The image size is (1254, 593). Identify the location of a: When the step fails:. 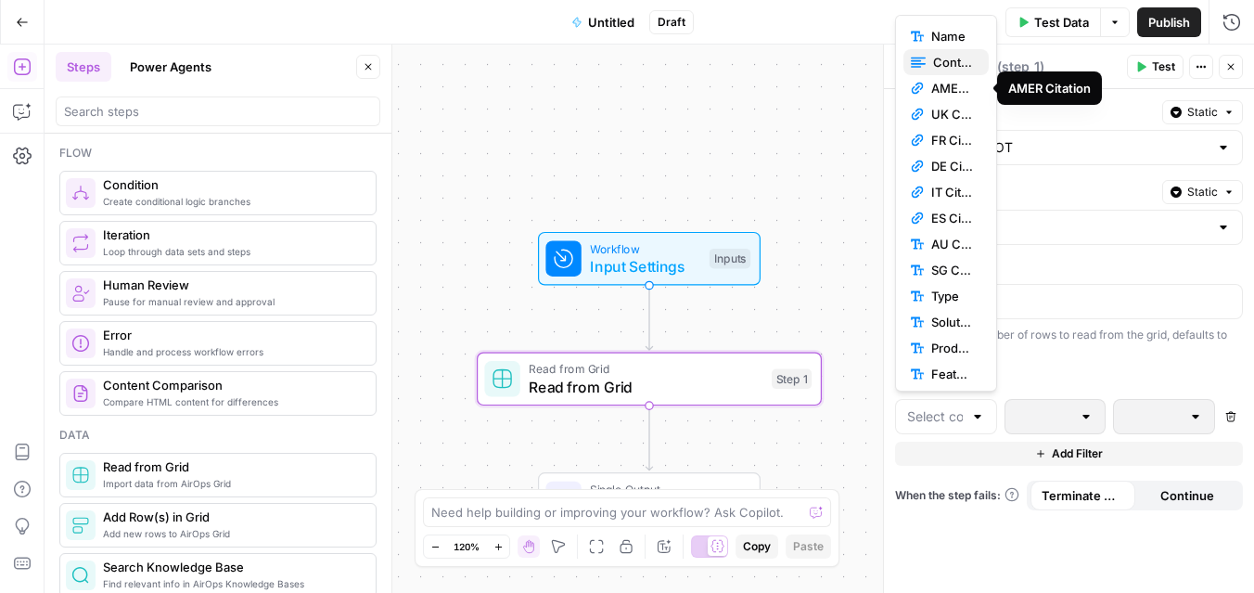
(957, 495).